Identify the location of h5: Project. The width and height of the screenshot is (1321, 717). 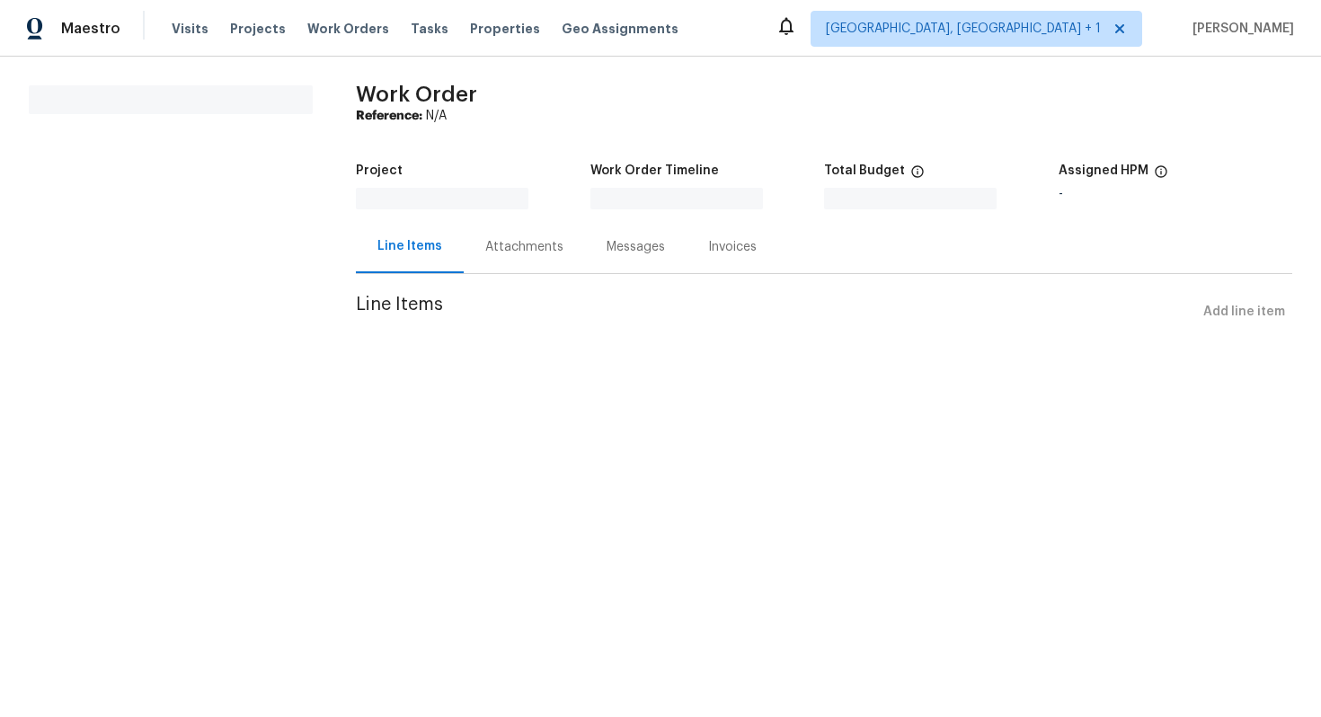
(379, 171).